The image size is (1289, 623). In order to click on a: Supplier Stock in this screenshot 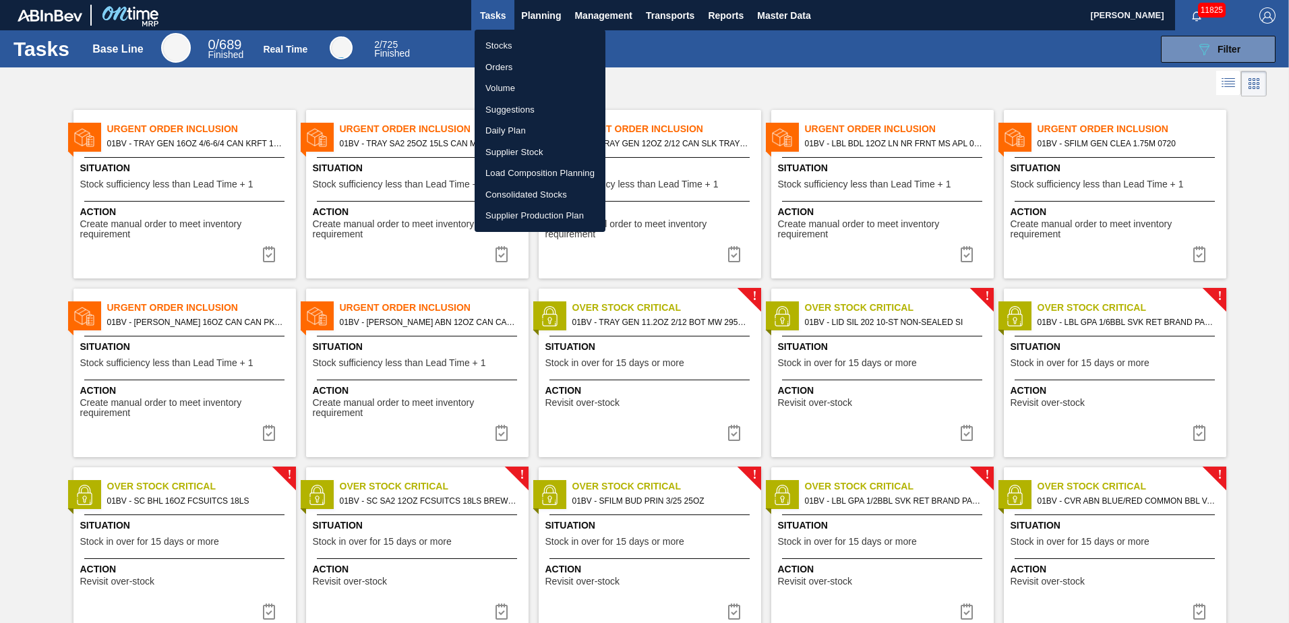, I will do `click(540, 152)`.